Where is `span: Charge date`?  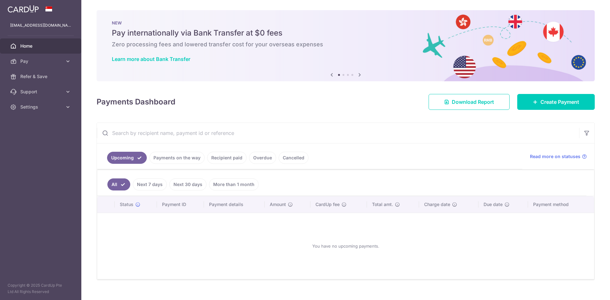
span: Charge date is located at coordinates (437, 205).